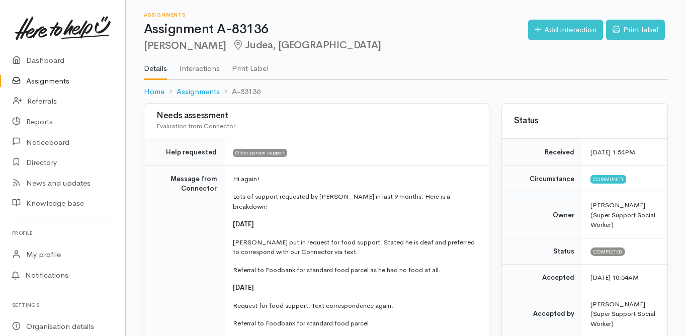 The width and height of the screenshot is (686, 336). Describe the element at coordinates (240, 92) in the screenshot. I see `li: A-83136` at that location.